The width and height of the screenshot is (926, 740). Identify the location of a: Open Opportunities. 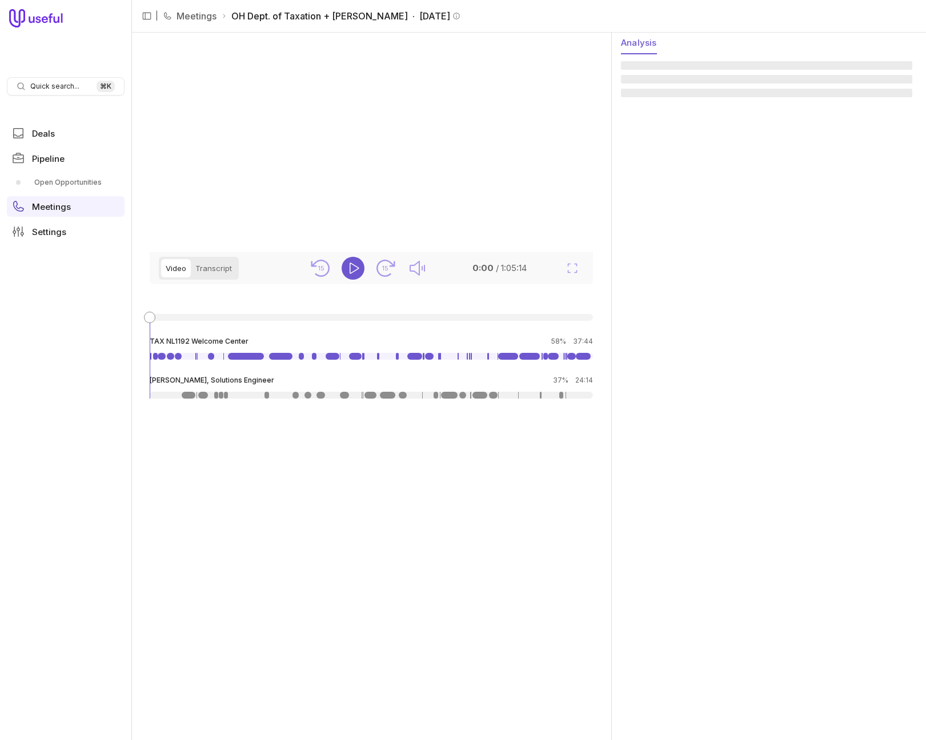
(66, 182).